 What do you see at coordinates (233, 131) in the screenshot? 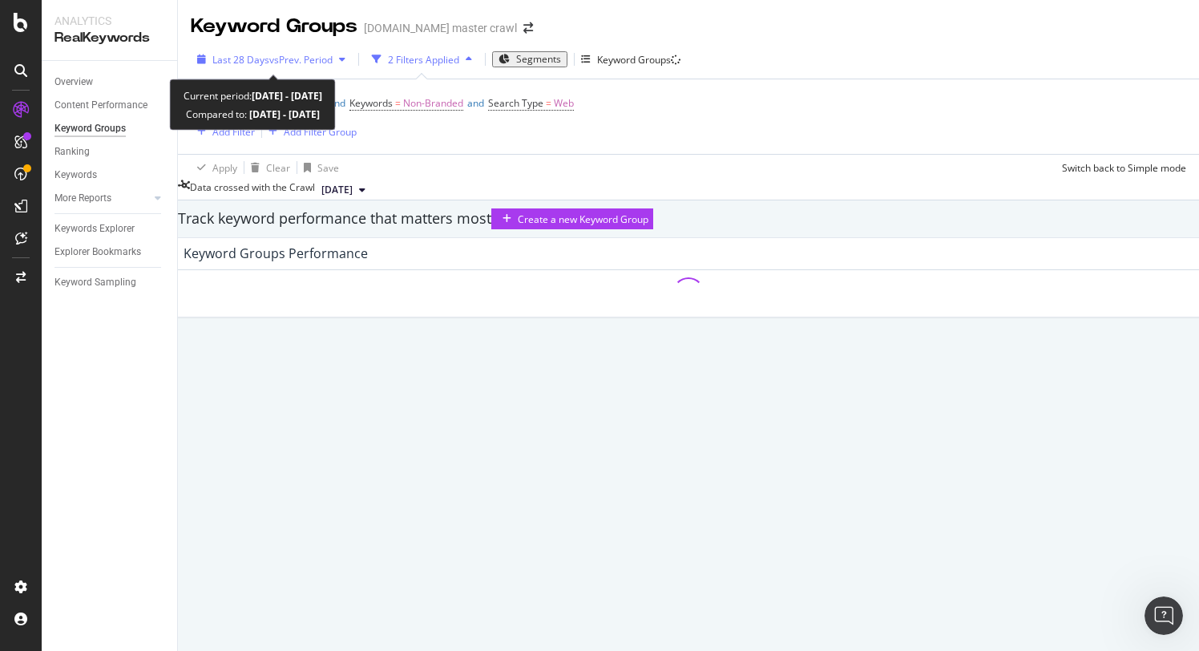
I see `div: Add Filter` at bounding box center [233, 131].